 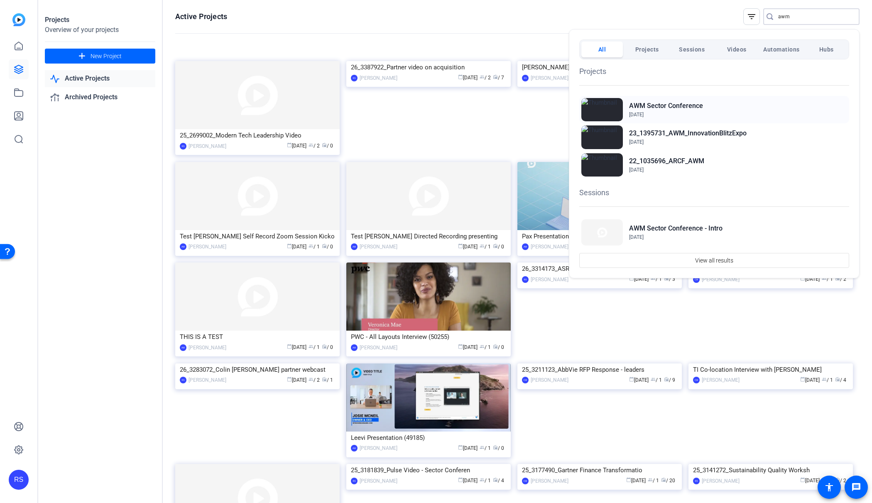 I want to click on h2: 23_1395731_AWM_InnovationBlitzExpo, so click(x=687, y=133).